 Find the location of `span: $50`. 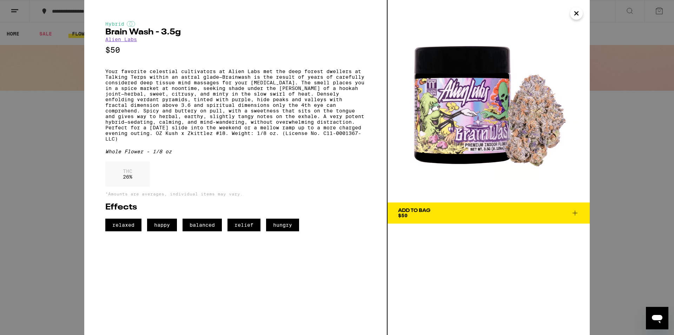

span: $50 is located at coordinates (403, 215).